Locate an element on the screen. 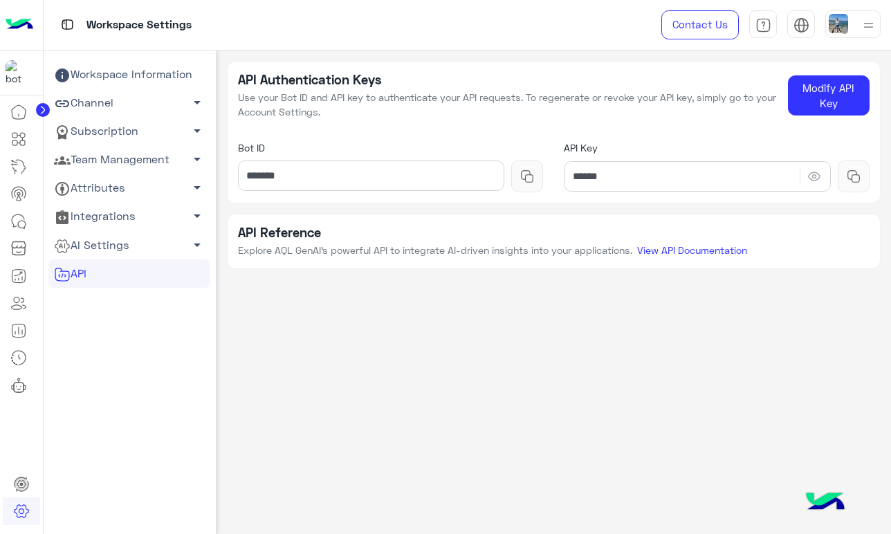 The width and height of the screenshot is (891, 534). span: Use your Bot ID and API key to authenticate your API requests. To regenerate or revoke your API k... is located at coordinates (507, 104).